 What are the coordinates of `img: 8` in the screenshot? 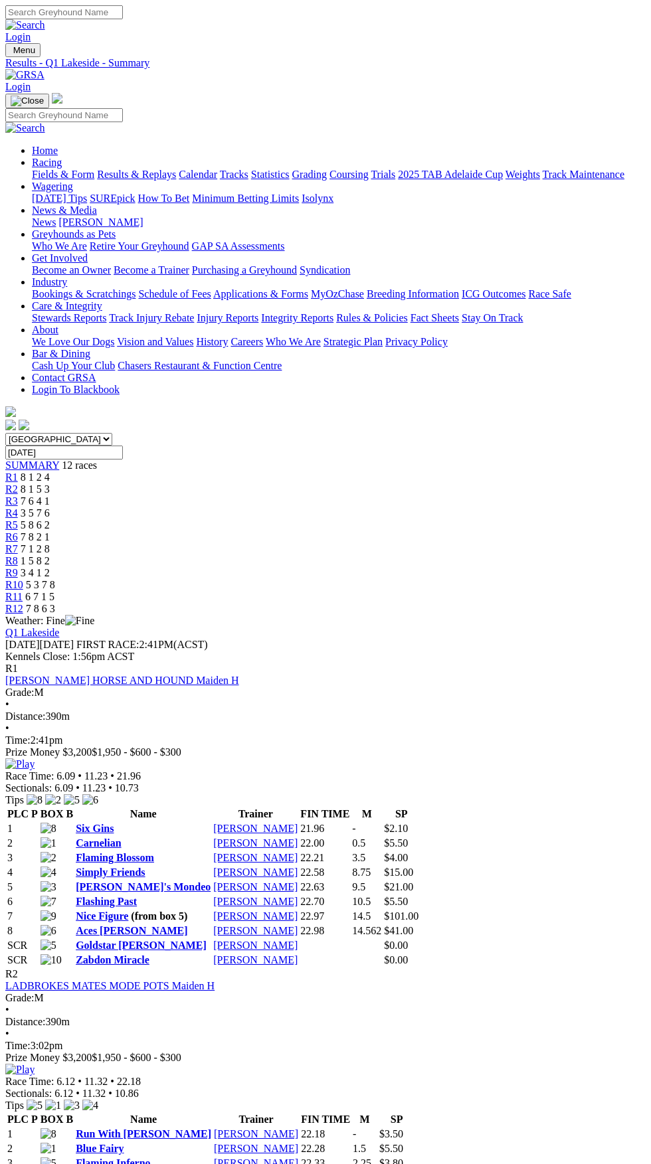 It's located at (48, 828).